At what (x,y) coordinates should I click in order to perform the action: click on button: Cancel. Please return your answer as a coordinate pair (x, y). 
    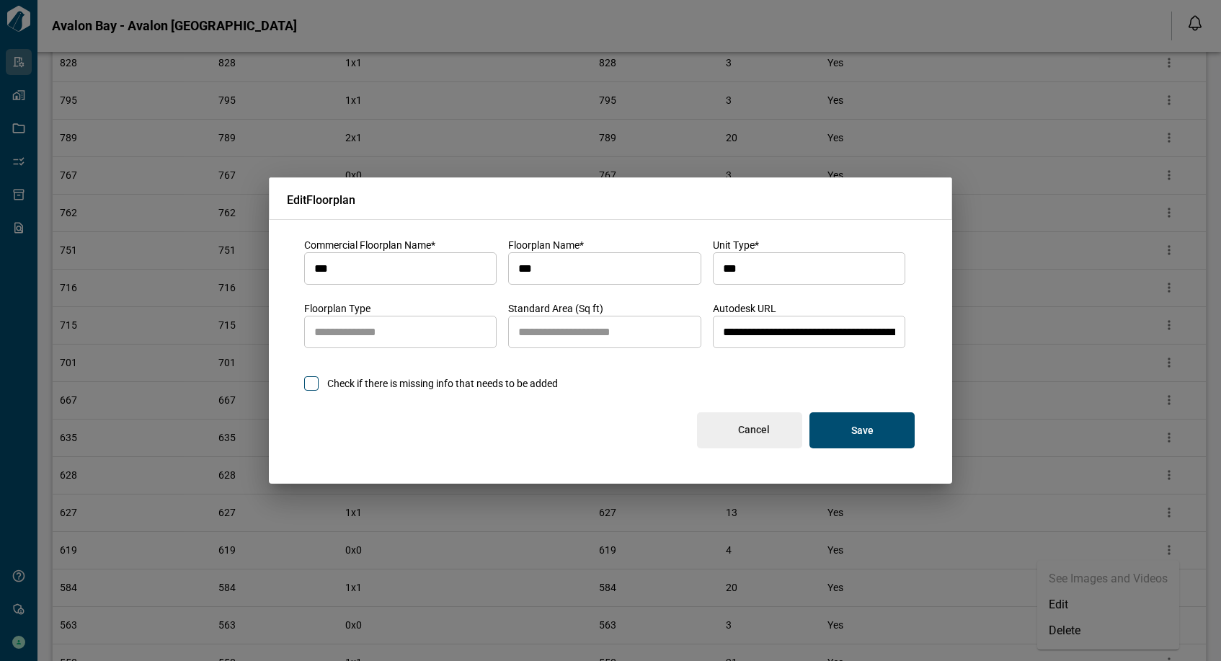
    Looking at the image, I should click on (750, 430).